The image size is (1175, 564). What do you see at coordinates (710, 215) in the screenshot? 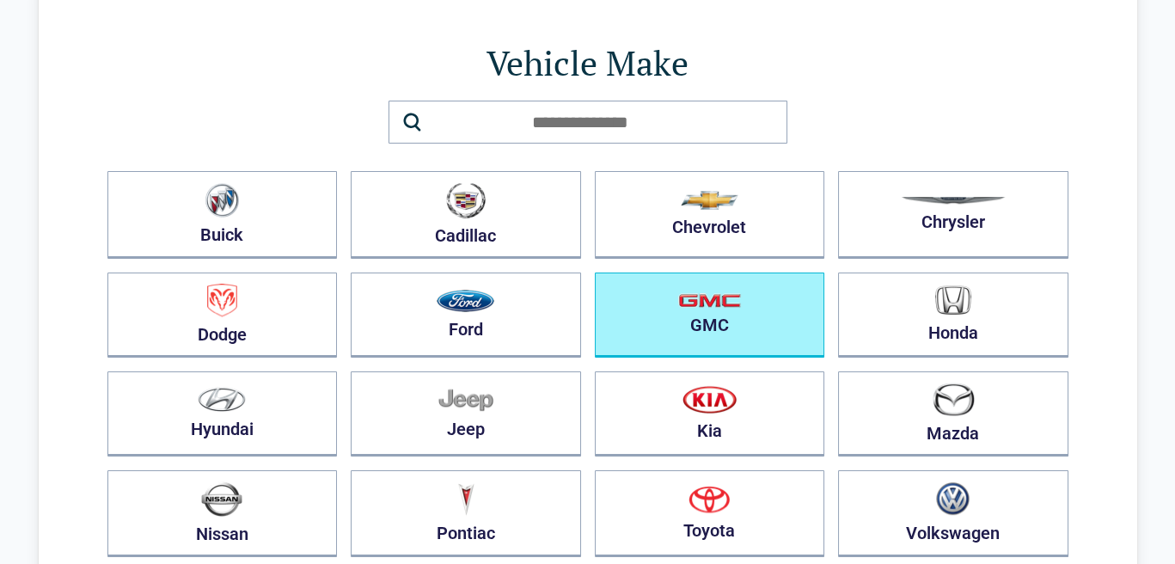
I see `button: Chevrolet` at bounding box center [710, 215].